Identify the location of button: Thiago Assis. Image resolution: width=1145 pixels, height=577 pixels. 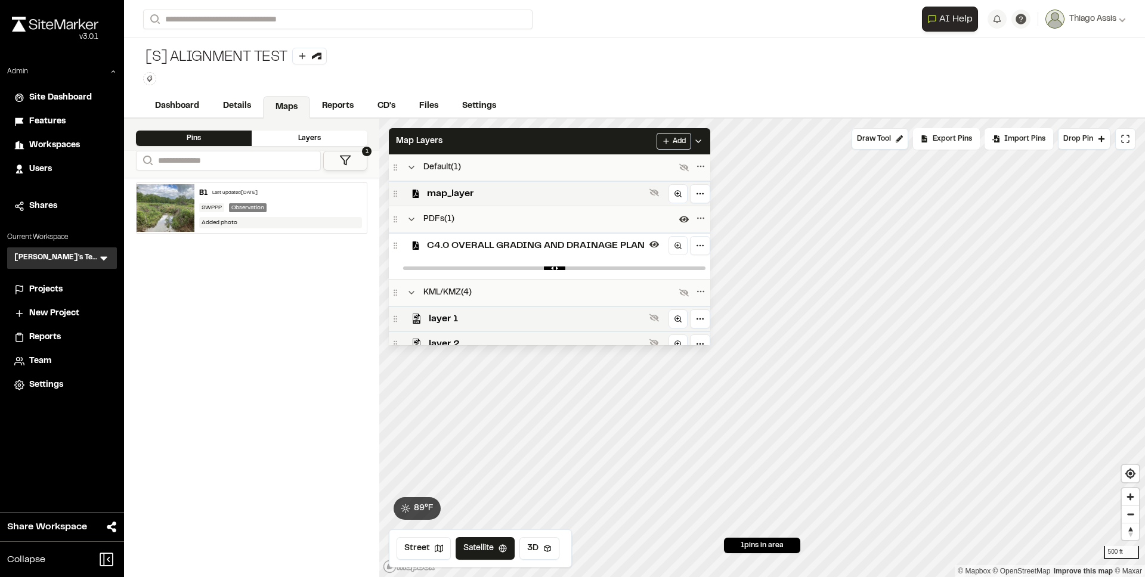
(1086, 19).